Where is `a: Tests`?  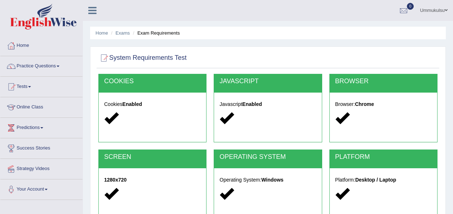 a: Tests is located at coordinates (41, 86).